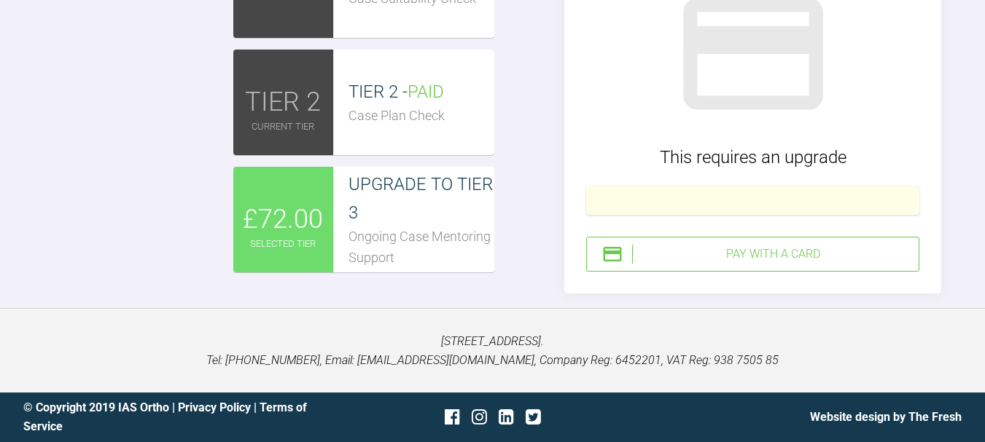 Image resolution: width=985 pixels, height=442 pixels. Describe the element at coordinates (612, 254) in the screenshot. I see `img: stripeIcon.ae7d7783.svg` at that location.